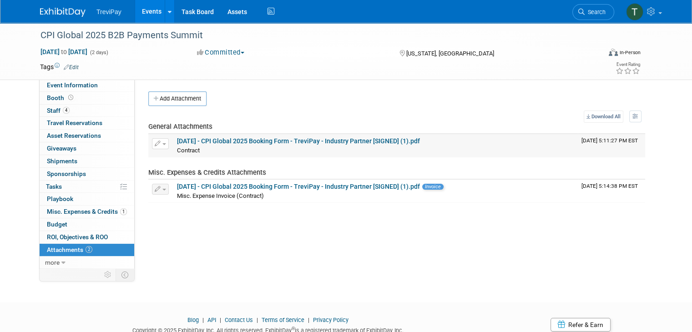  What do you see at coordinates (177, 99) in the screenshot?
I see `button: Add Attachment` at bounding box center [177, 99].